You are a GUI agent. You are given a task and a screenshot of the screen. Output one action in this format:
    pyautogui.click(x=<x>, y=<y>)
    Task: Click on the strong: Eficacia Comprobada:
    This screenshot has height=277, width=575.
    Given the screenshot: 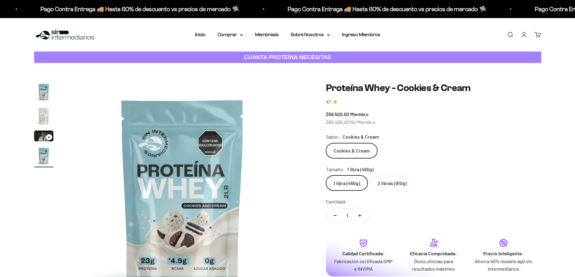 What is the action you would take?
    pyautogui.click(x=434, y=254)
    